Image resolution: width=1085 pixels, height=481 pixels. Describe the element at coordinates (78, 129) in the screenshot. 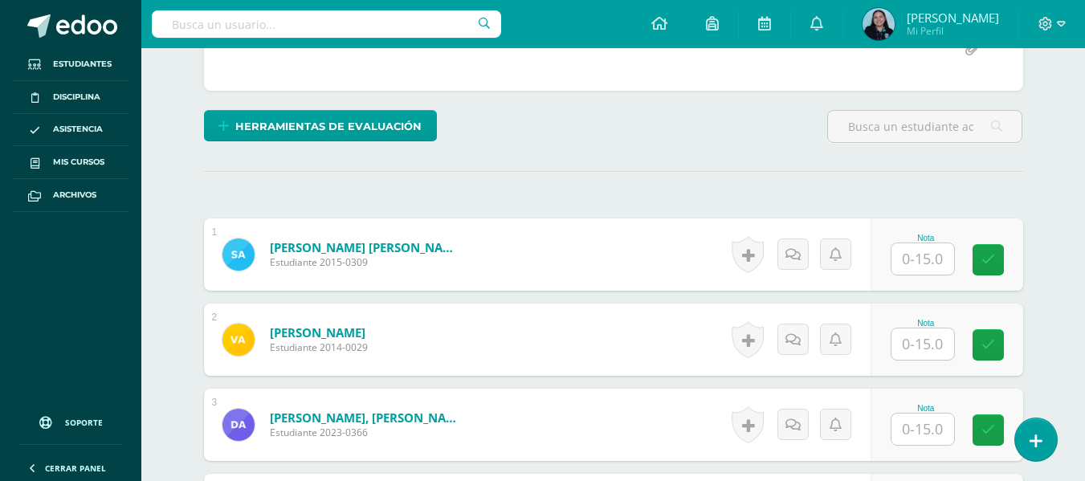

I see `span: Asistencia` at that location.